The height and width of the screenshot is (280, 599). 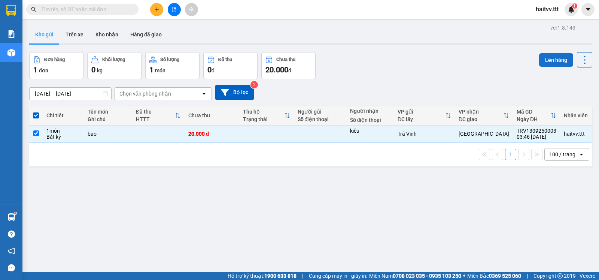 I want to click on button: aim, so click(x=191, y=9).